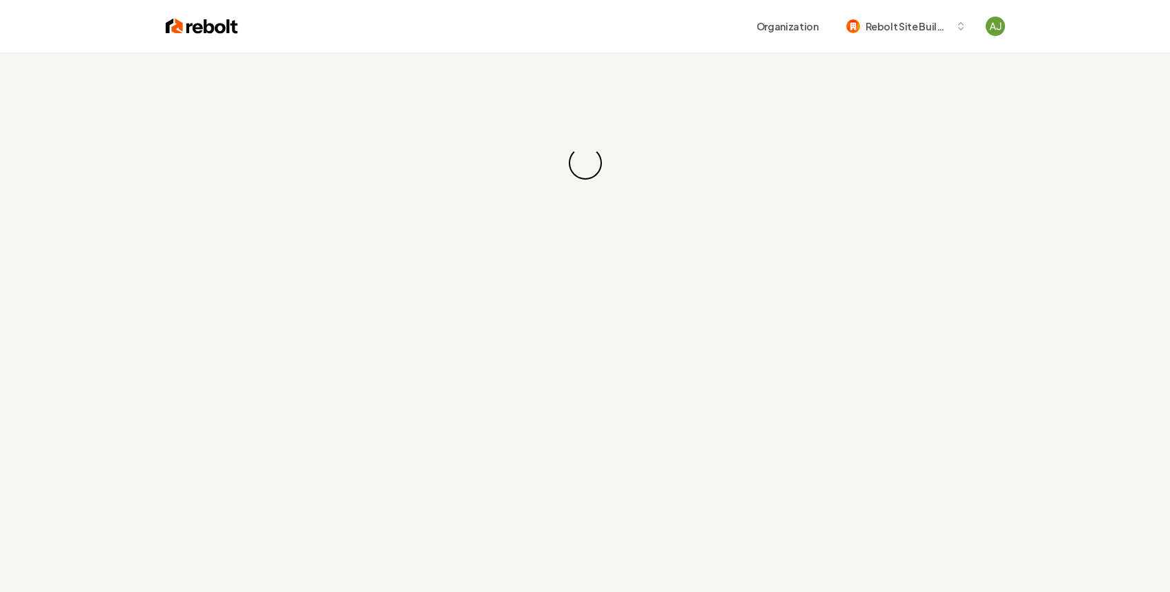 Image resolution: width=1170 pixels, height=592 pixels. What do you see at coordinates (585, 163) in the screenshot?
I see `div: Loading` at bounding box center [585, 163].